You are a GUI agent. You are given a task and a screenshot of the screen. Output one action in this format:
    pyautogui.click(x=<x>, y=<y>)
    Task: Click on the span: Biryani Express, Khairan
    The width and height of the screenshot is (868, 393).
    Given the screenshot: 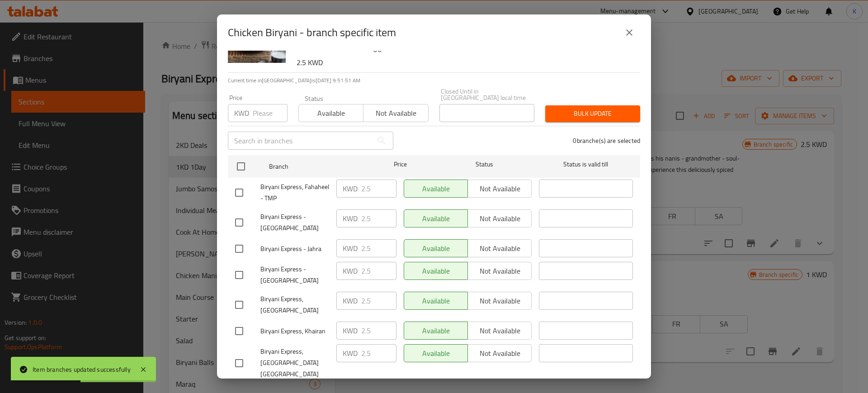 What is the action you would take?
    pyautogui.click(x=295, y=331)
    